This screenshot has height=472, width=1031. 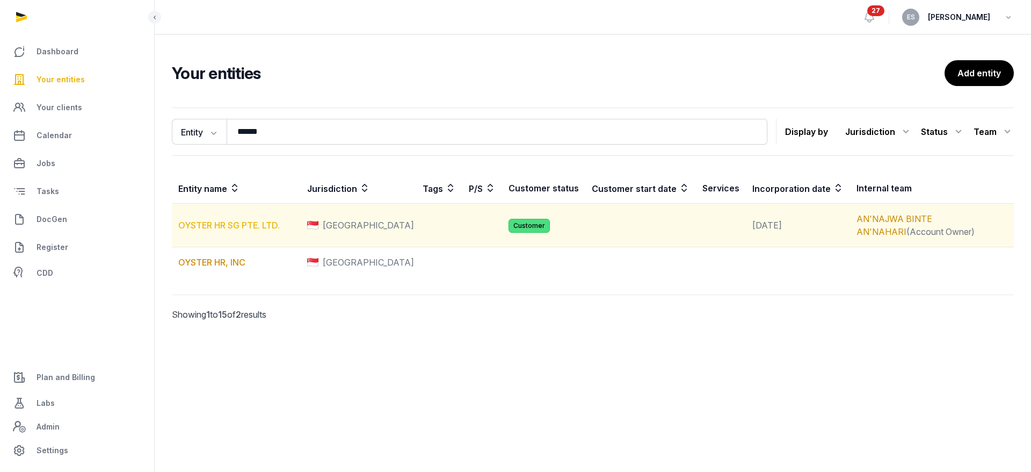 What do you see at coordinates (66, 377) in the screenshot?
I see `span: Plan and Billing` at bounding box center [66, 377].